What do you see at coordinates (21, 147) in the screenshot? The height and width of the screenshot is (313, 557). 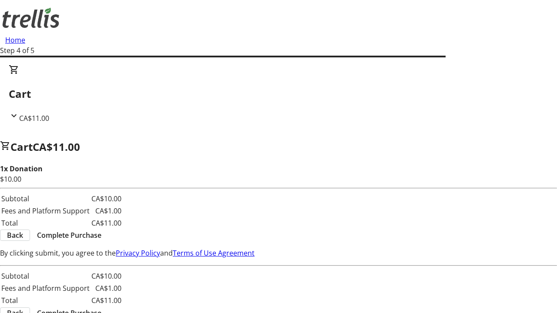 I see `span: Cart` at bounding box center [21, 147].